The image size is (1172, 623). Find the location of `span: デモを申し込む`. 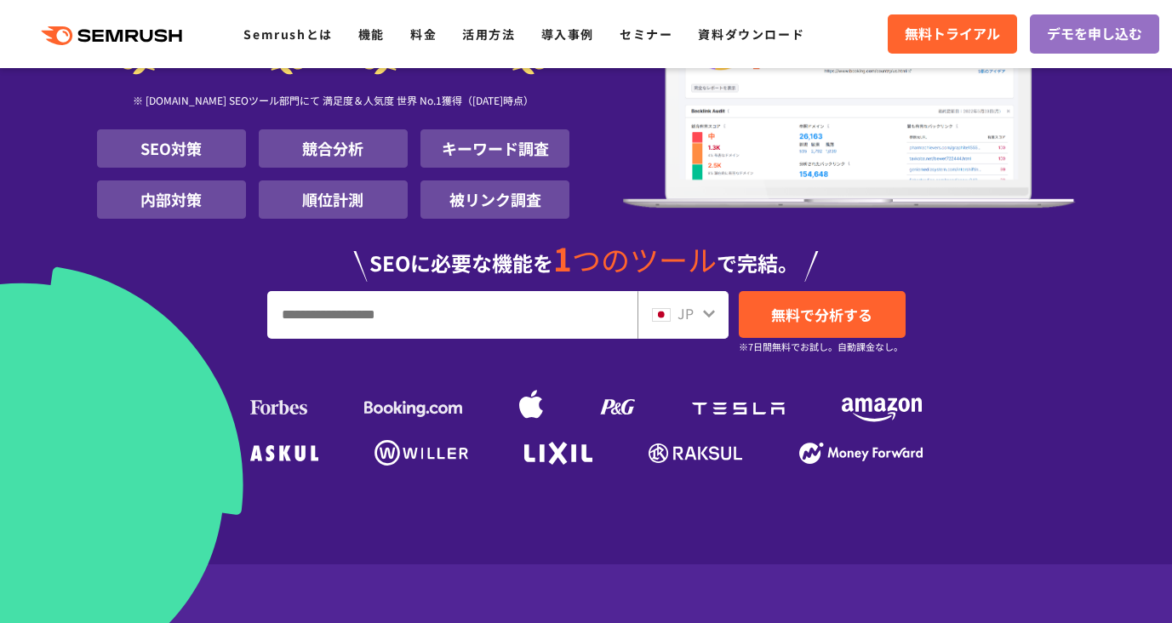

span: デモを申し込む is located at coordinates (1094, 34).